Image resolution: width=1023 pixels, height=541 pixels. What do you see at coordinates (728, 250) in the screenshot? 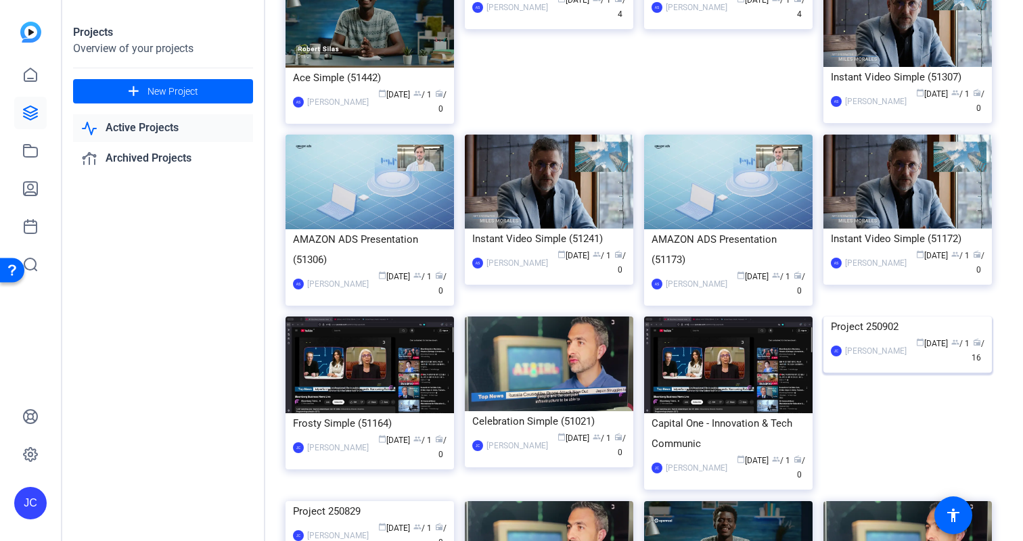
I see `div: AMAZON ADS Presentation (51173)` at bounding box center [728, 250].